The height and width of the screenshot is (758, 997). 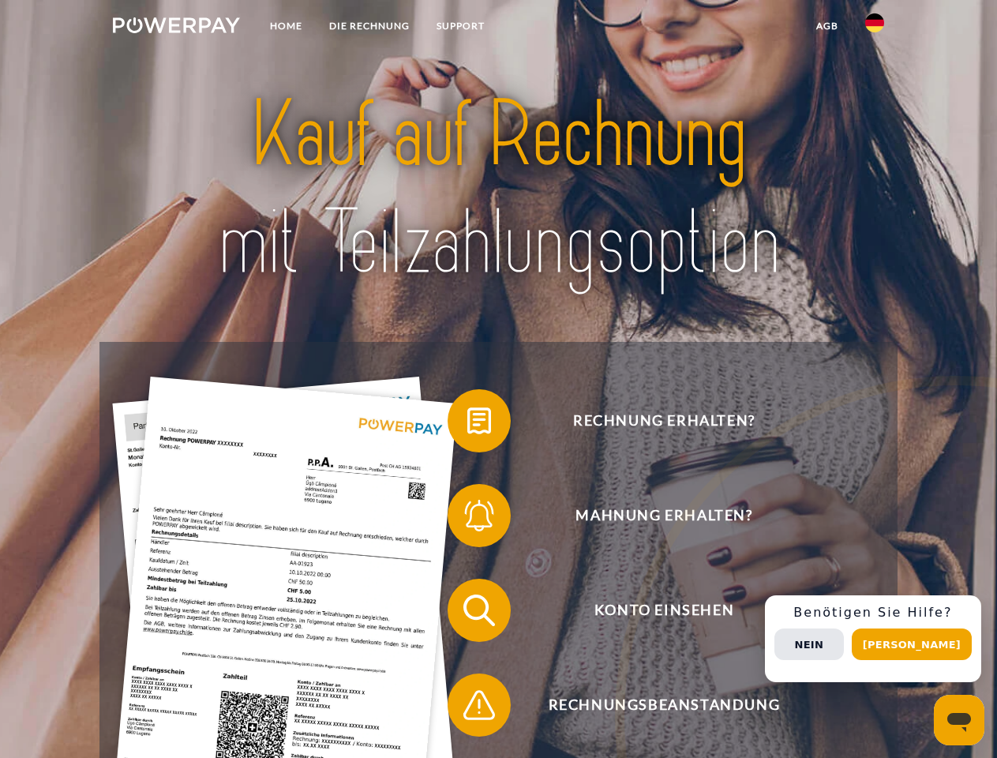 What do you see at coordinates (498, 189) in the screenshot?
I see `img: title-powerpay_de.svg` at bounding box center [498, 189].